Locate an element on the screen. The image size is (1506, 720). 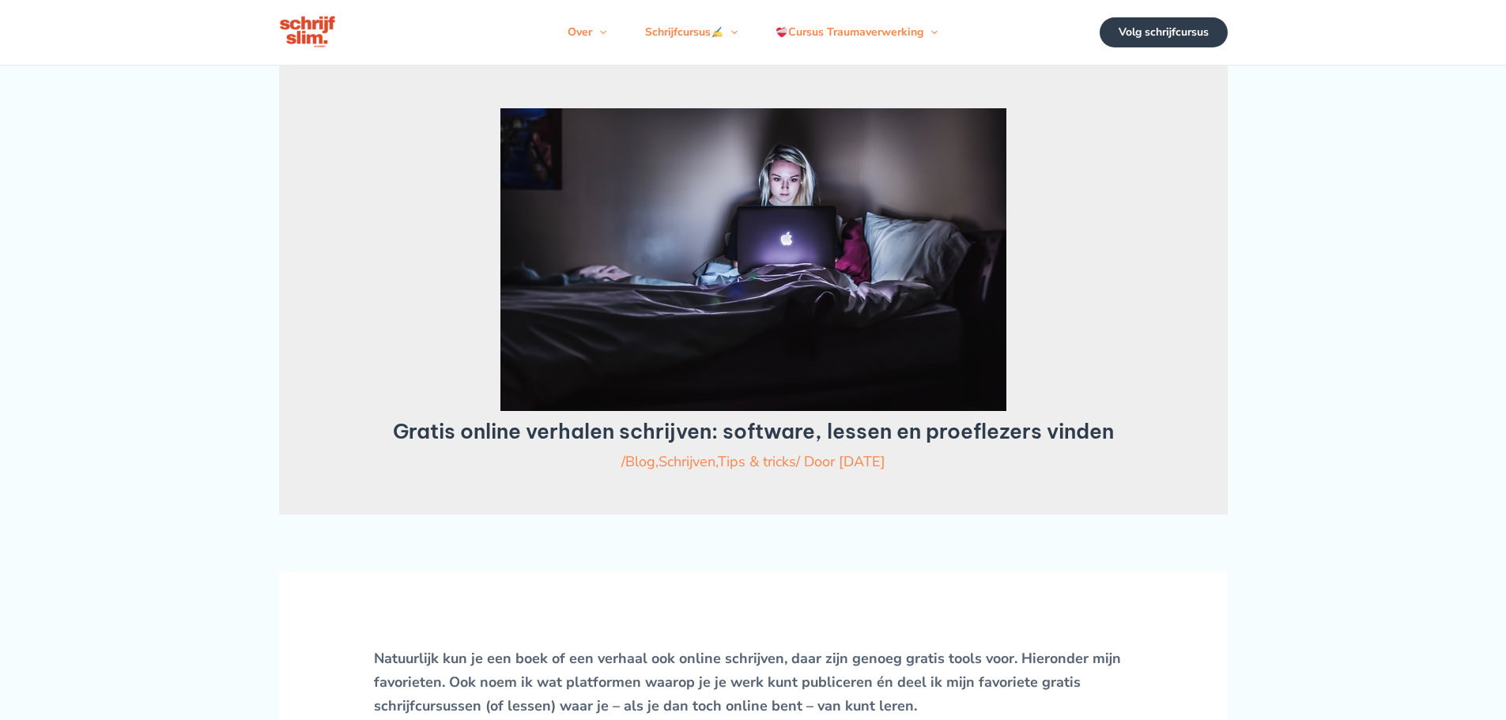
a: Blog is located at coordinates (640, 462).